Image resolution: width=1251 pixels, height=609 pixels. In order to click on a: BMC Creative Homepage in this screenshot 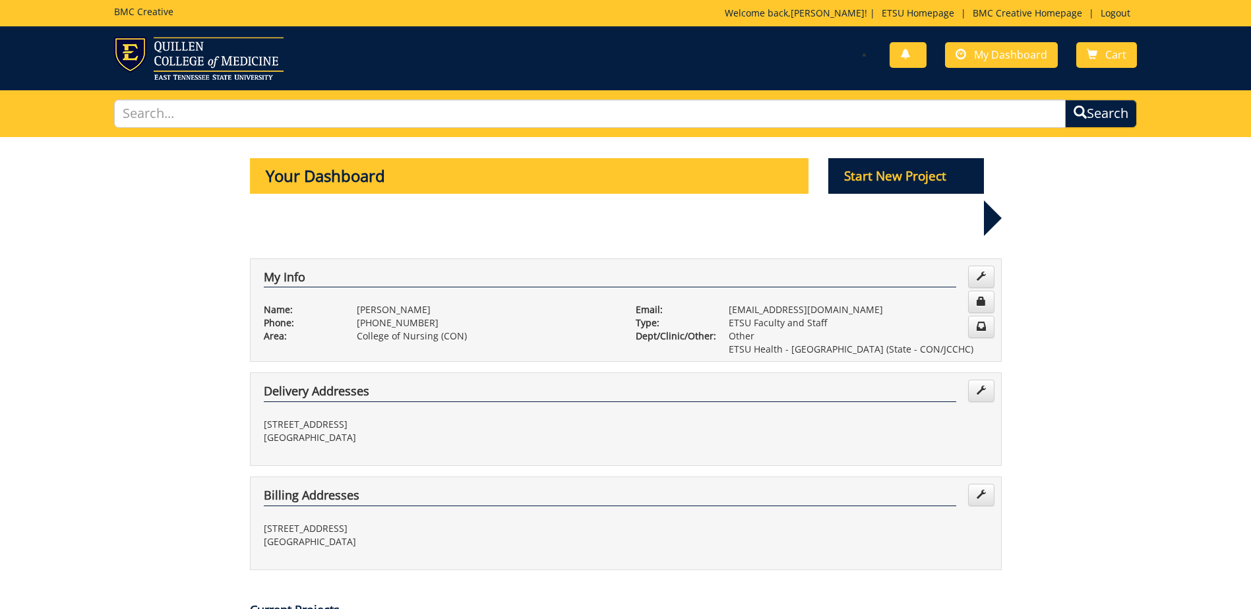, I will do `click(1027, 13)`.